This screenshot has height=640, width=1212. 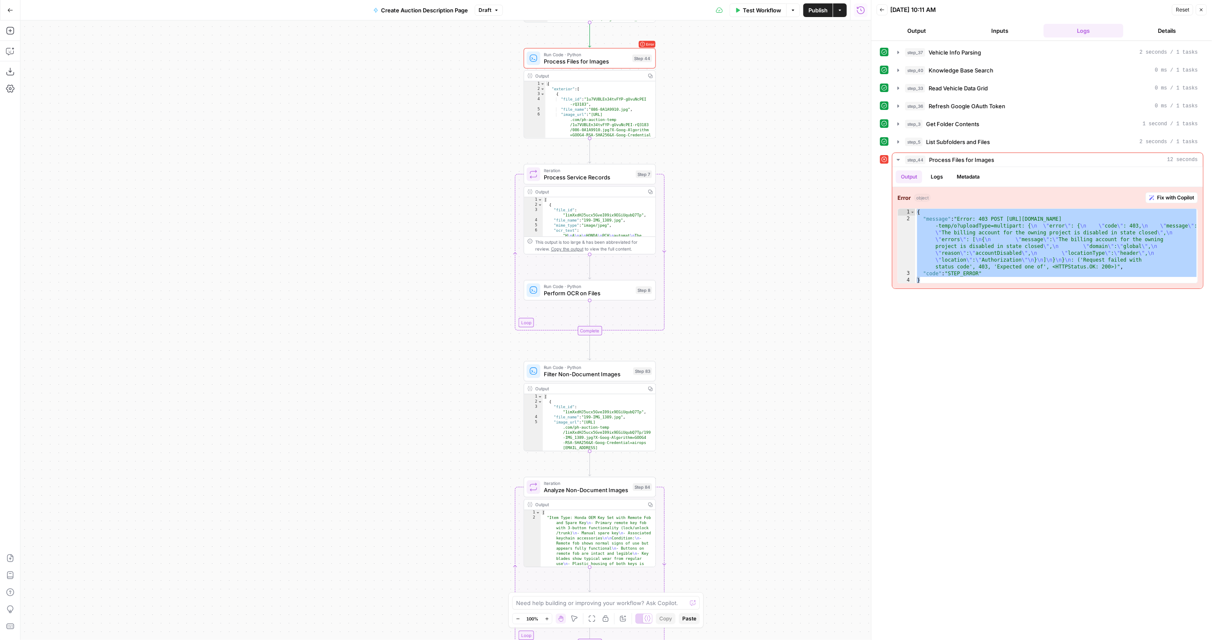 I want to click on div: ErrorRun Code · PythonProcess Files for ImagesStep 44Output{ "exterior":[ { "file_id":"1u7VUBLEn3..., so click(x=590, y=93).